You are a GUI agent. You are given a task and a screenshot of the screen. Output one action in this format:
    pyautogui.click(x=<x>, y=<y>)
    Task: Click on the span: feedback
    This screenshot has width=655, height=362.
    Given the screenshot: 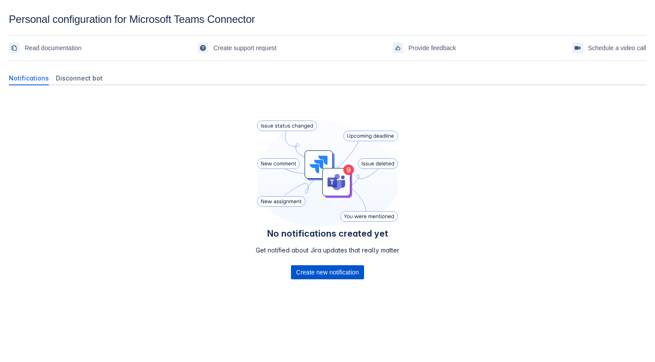 What is the action you would take?
    pyautogui.click(x=398, y=48)
    